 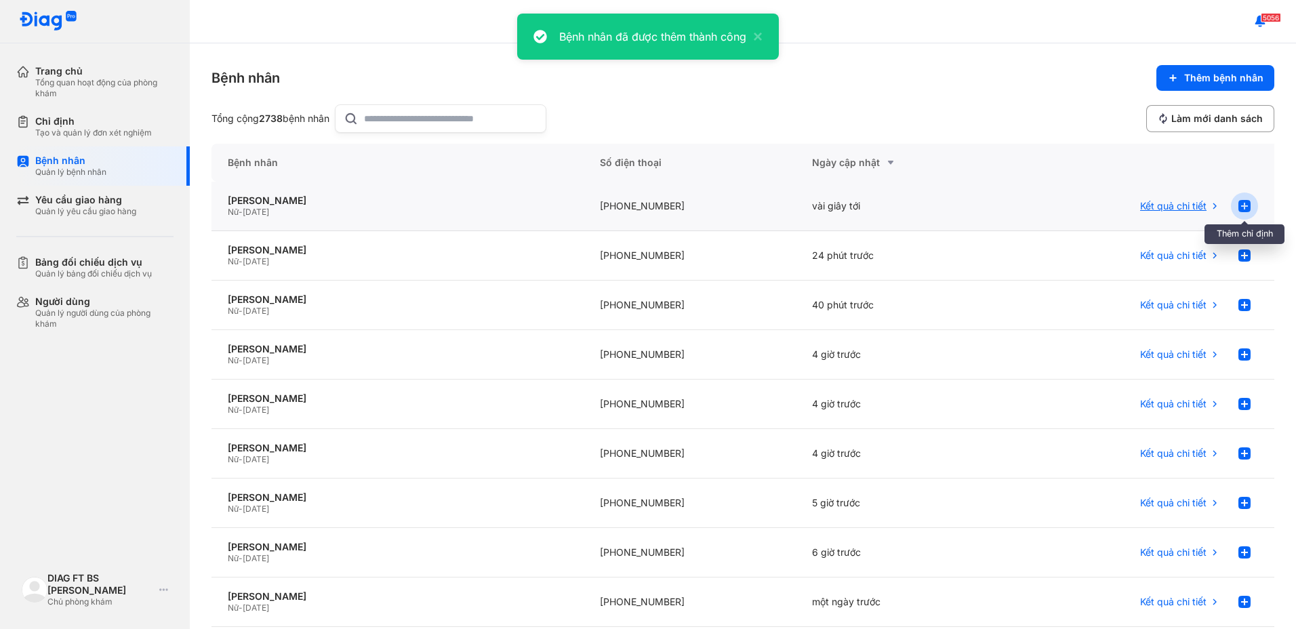 I want to click on div: Yêu cầu giao hàng, so click(x=85, y=200).